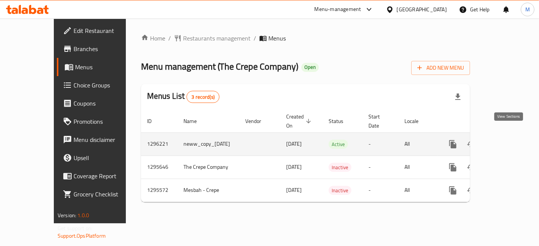 Image resolution: width=539 pixels, height=246 pixels. What do you see at coordinates (75, 228) in the screenshot?
I see `span: Get support on:` at bounding box center [75, 228].